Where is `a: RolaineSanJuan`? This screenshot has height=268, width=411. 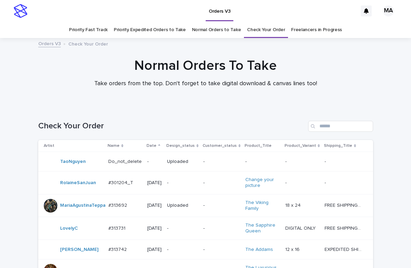 a: RolaineSanJuan is located at coordinates (78, 183).